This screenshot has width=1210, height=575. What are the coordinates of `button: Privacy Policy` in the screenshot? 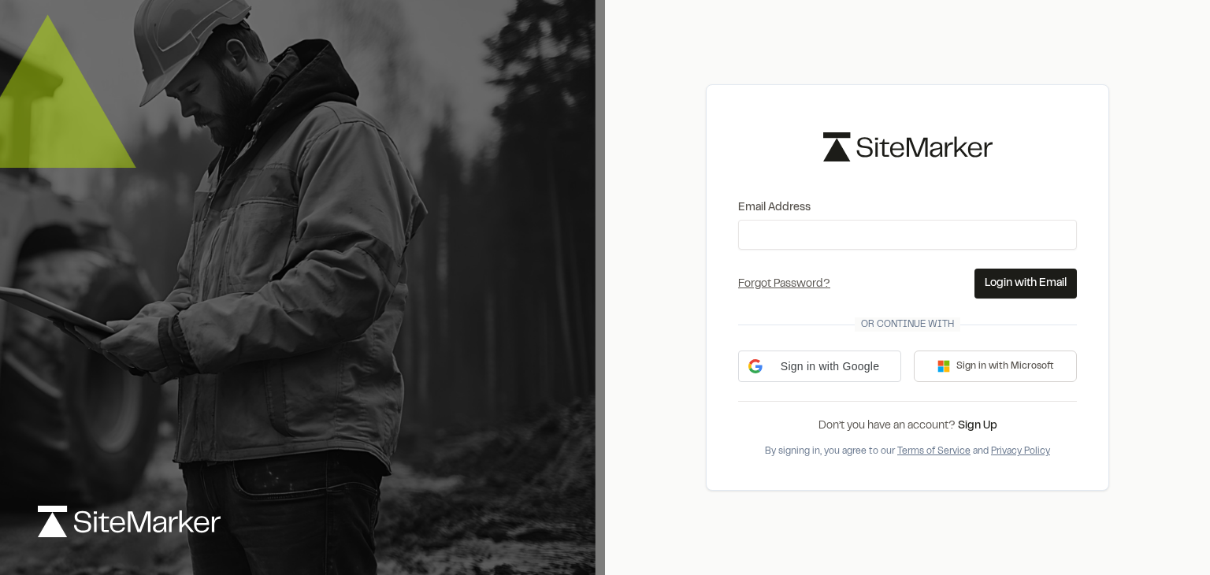 It's located at (1020, 451).